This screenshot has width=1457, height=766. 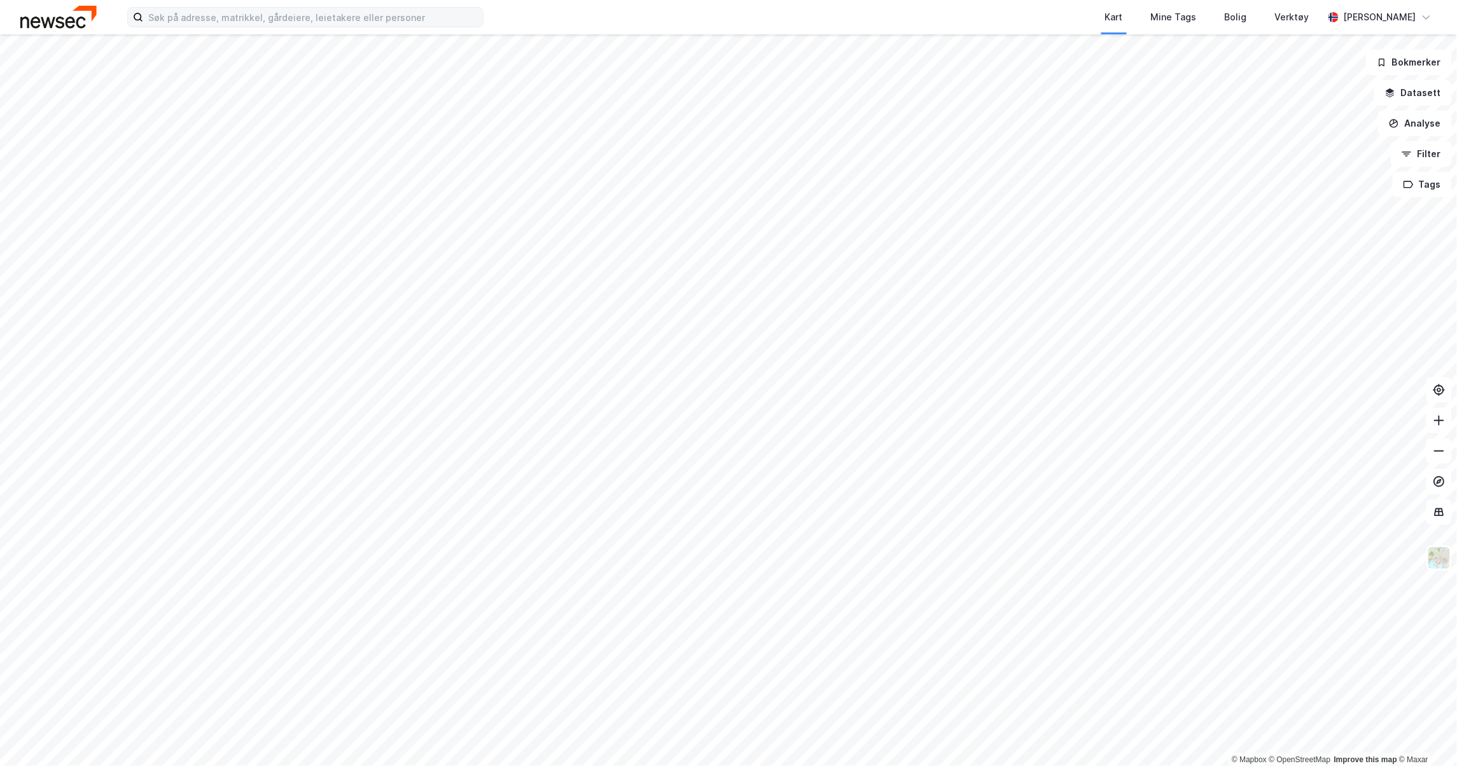 I want to click on input: Søk på adresse, matrikkel, gårdeiere, leietakere eller personer, so click(x=313, y=17).